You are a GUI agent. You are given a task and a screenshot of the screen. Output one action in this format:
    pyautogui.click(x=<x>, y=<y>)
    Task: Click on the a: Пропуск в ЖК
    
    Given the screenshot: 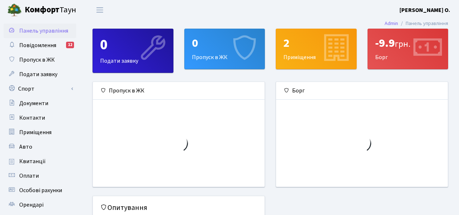 What is the action you would take?
    pyautogui.click(x=40, y=60)
    